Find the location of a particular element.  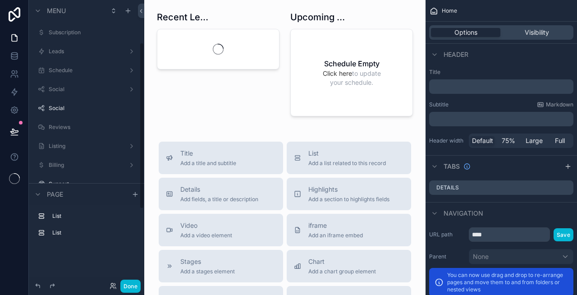

button: iframeAdd an iframe embed is located at coordinates (349, 230).